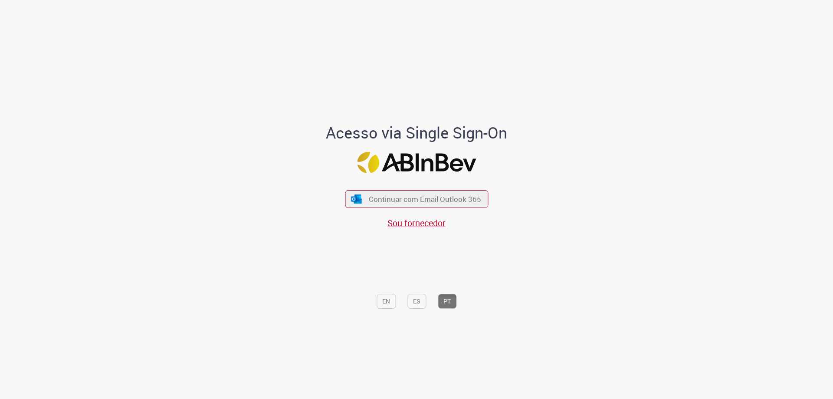  I want to click on img: ícone Azure/Microsoft 360, so click(357, 199).